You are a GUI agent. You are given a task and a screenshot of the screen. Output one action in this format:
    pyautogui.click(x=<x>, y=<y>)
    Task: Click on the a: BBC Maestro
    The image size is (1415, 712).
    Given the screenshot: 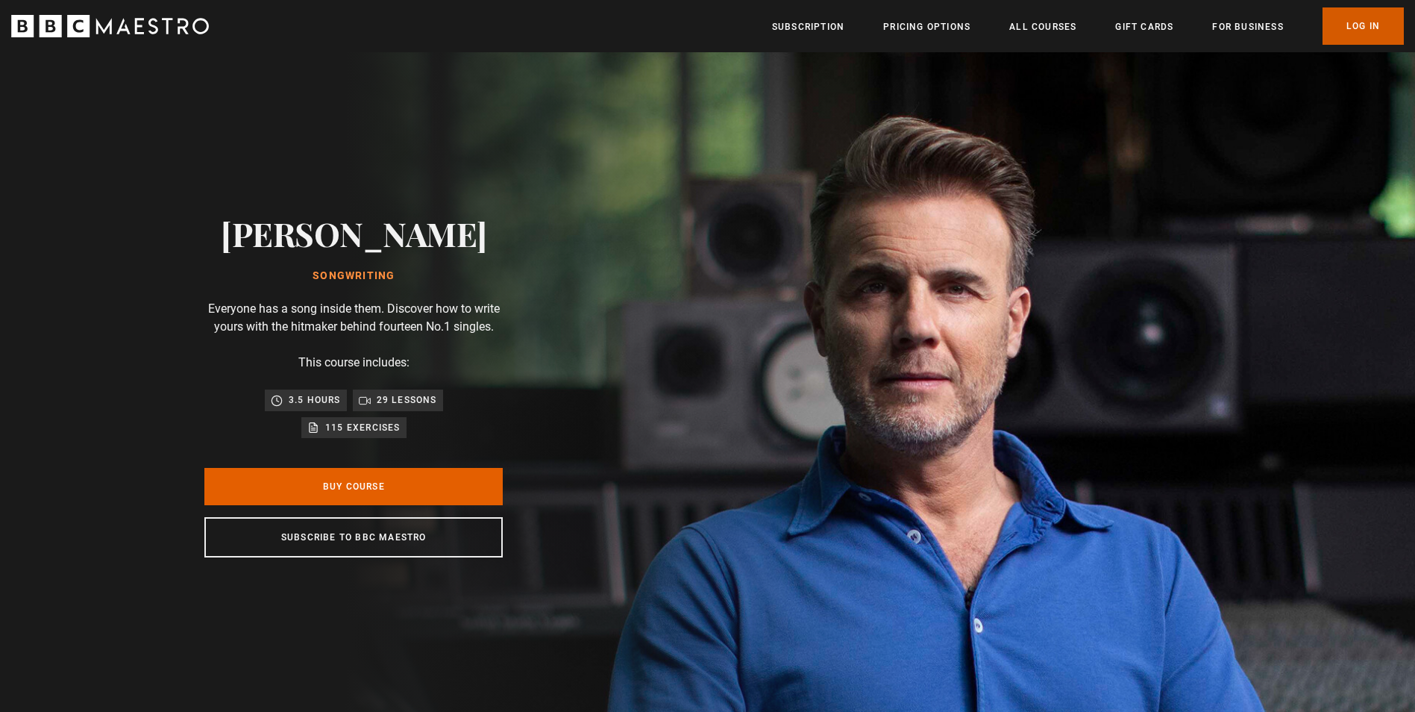 What is the action you would take?
    pyautogui.click(x=110, y=26)
    